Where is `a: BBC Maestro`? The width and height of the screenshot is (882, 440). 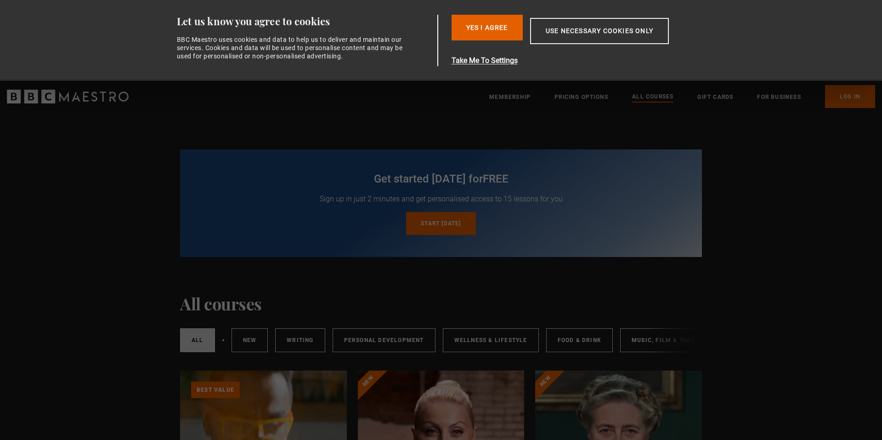 a: BBC Maestro is located at coordinates (68, 97).